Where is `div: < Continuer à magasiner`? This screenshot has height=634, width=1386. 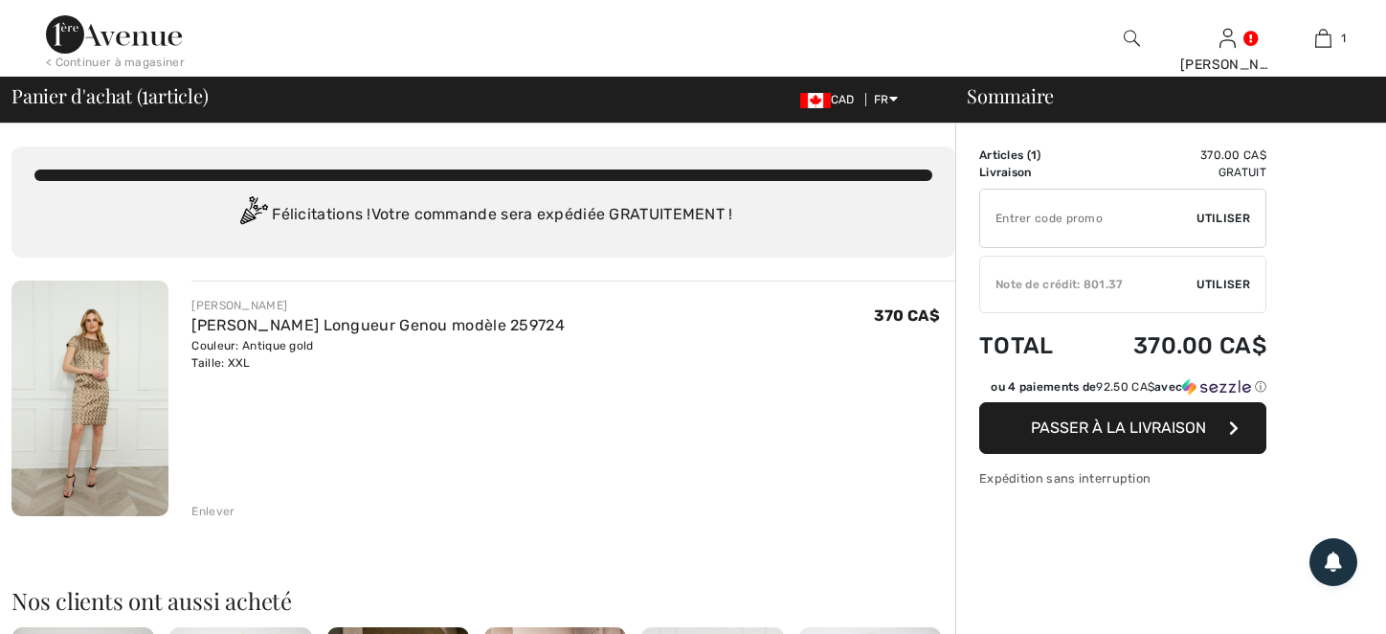 div: < Continuer à magasiner is located at coordinates (115, 62).